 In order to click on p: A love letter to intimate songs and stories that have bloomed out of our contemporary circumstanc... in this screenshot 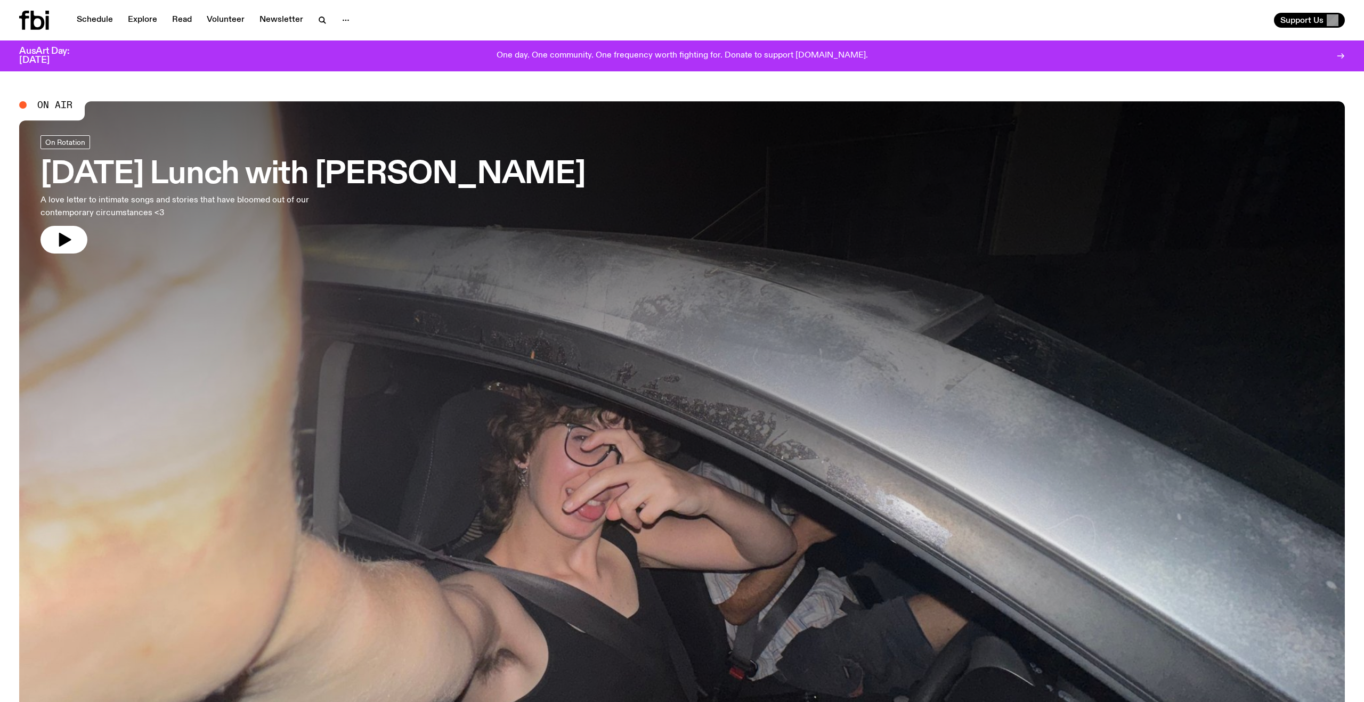, I will do `click(177, 207)`.